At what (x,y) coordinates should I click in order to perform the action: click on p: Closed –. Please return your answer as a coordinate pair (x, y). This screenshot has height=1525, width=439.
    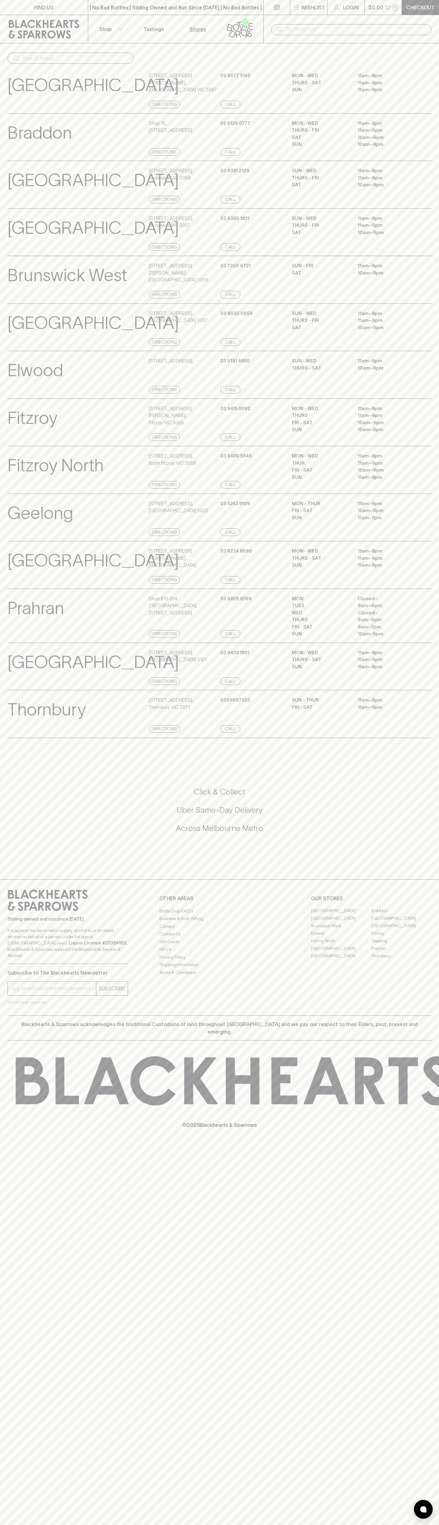
    Looking at the image, I should click on (386, 599).